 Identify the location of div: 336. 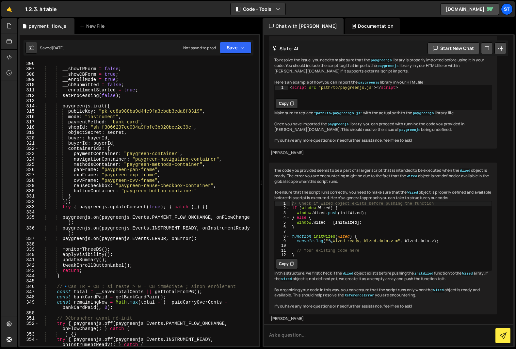
(29, 231).